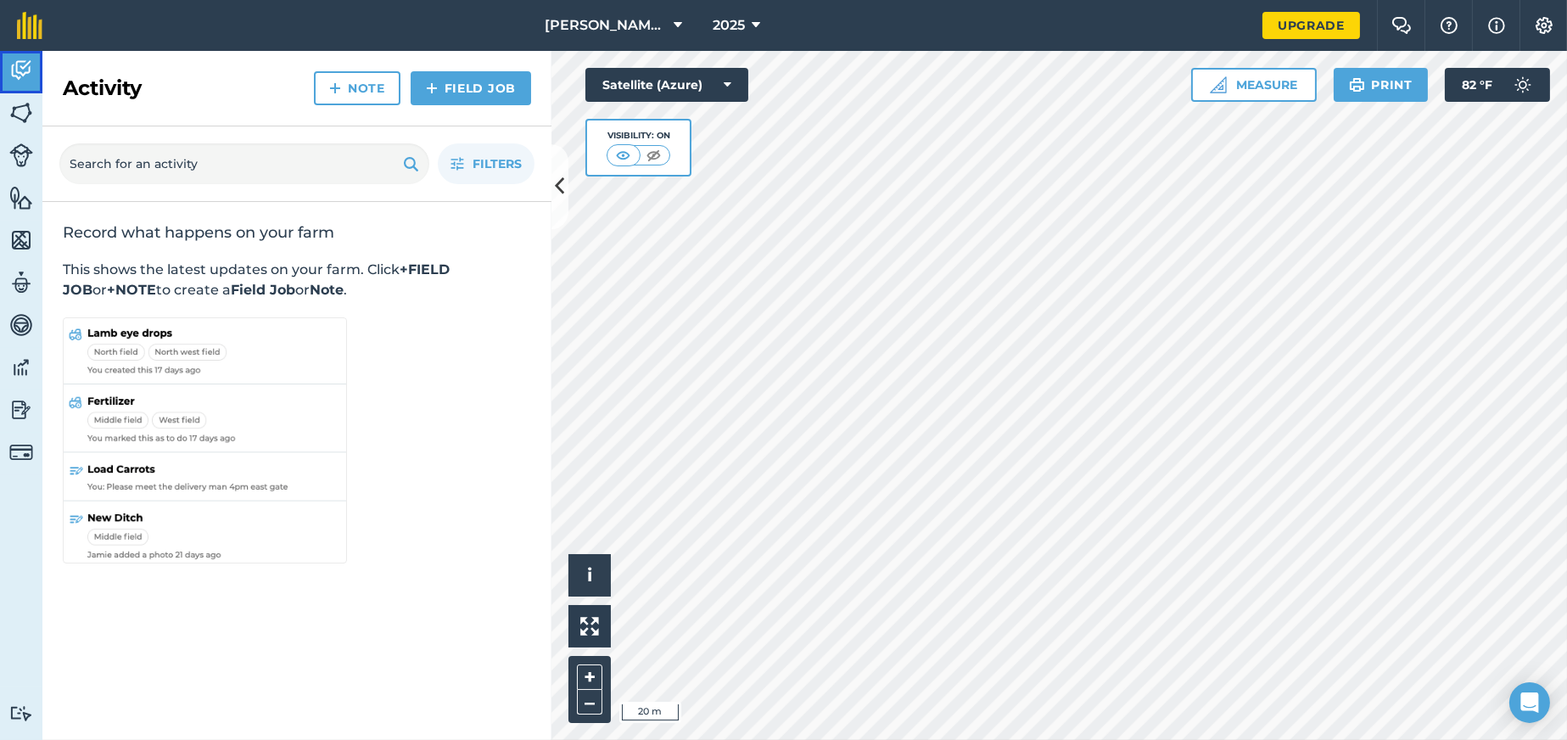 This screenshot has width=1567, height=740. What do you see at coordinates (1544, 25) in the screenshot?
I see `img: A cog icon` at bounding box center [1544, 25].